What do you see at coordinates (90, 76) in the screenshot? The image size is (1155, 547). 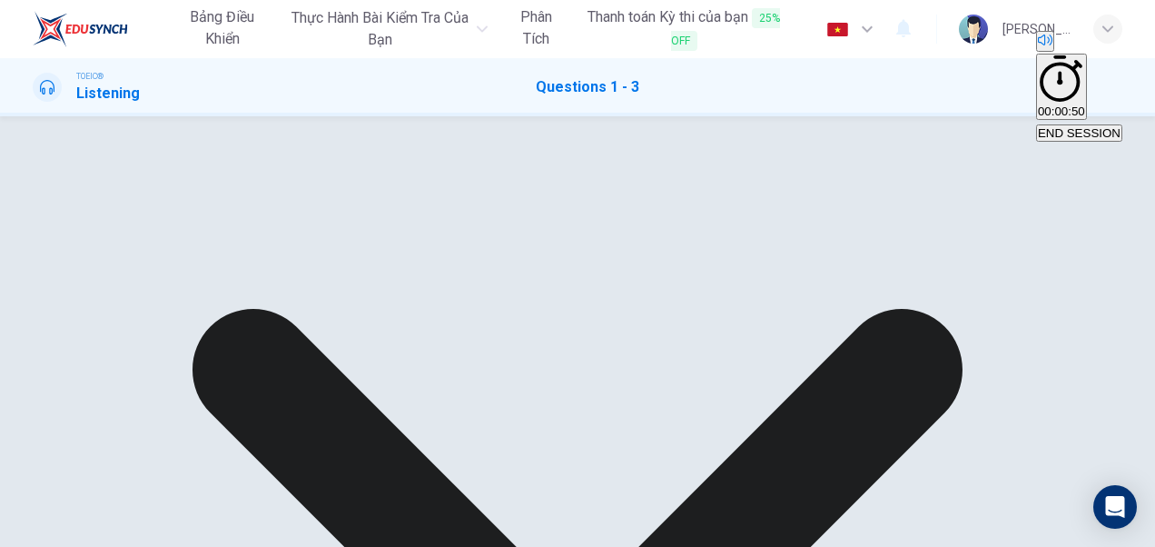 I see `span: TOEIC®` at bounding box center [90, 76].